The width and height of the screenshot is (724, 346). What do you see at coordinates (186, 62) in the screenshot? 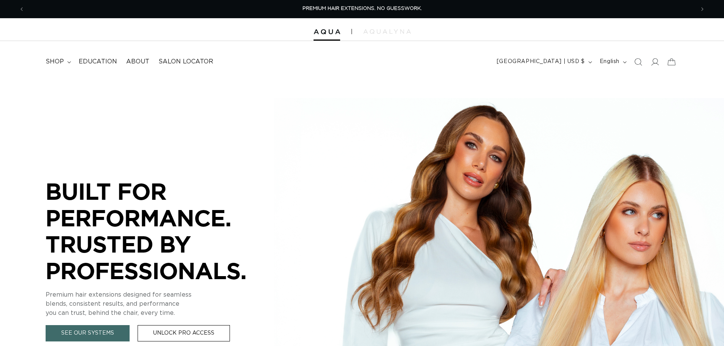
I see `a: Salon Locator` at bounding box center [186, 62].